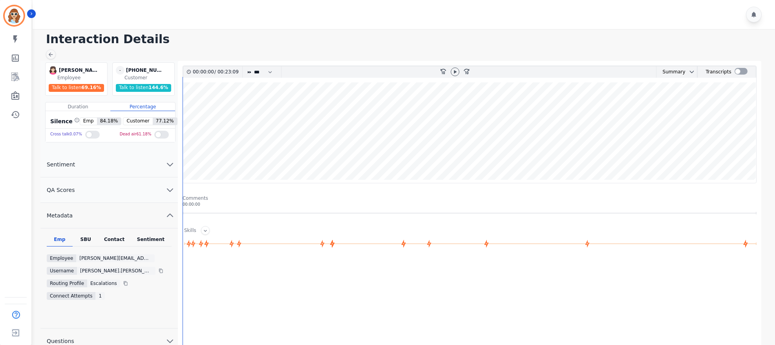 This screenshot has width=775, height=345. I want to click on div: Escalations, so click(104, 284).